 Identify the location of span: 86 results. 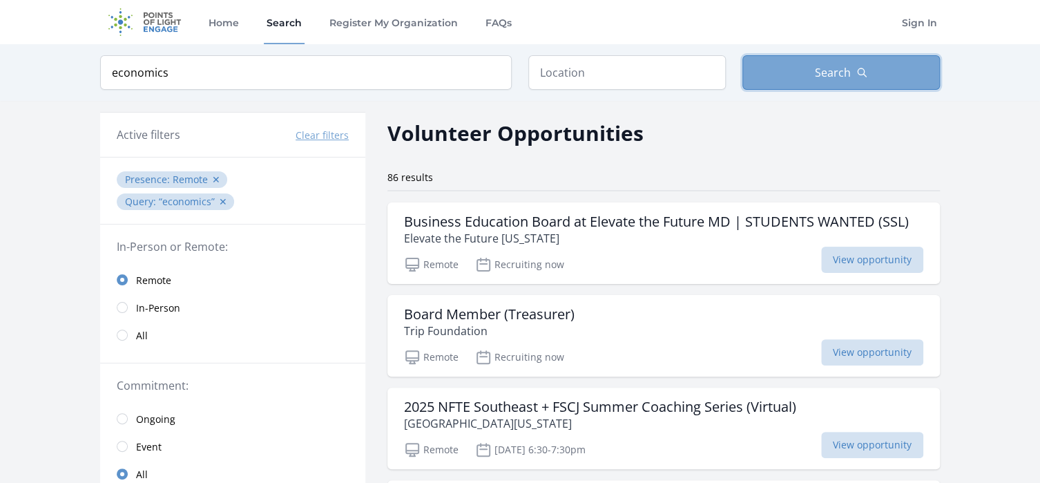
(410, 177).